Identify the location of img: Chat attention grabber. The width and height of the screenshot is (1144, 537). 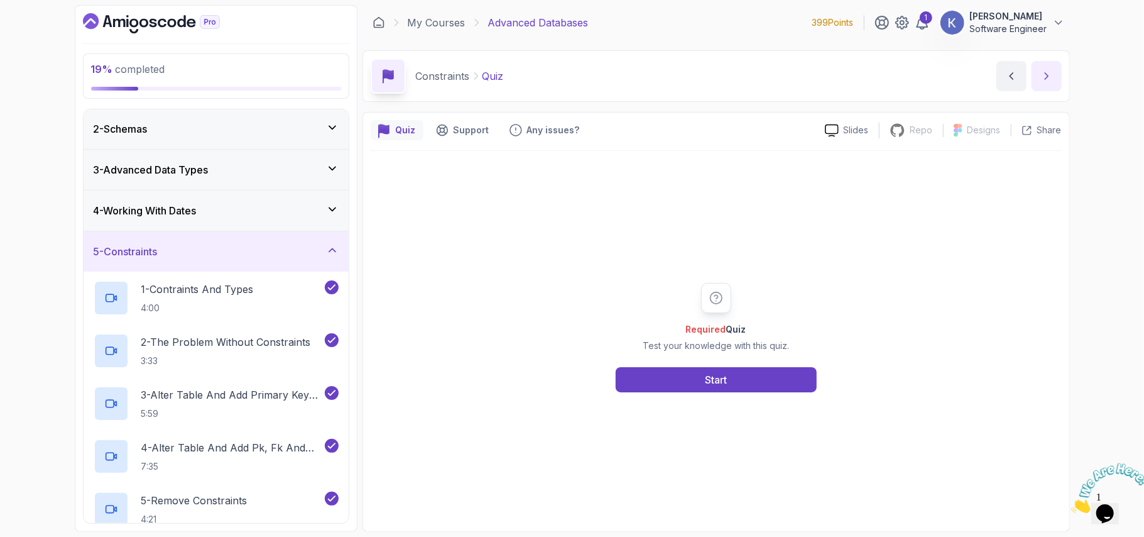
(44, 30).